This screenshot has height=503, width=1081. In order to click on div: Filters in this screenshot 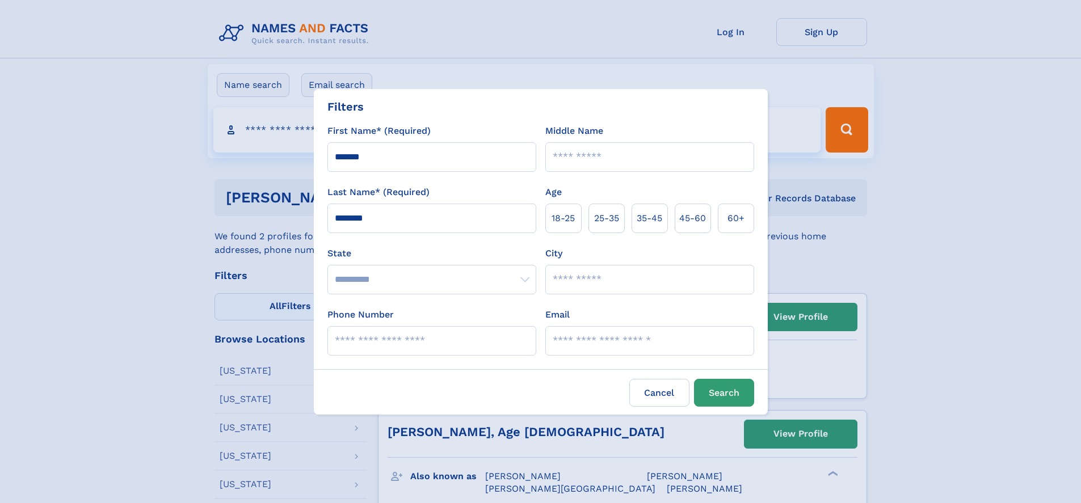, I will do `click(346, 107)`.